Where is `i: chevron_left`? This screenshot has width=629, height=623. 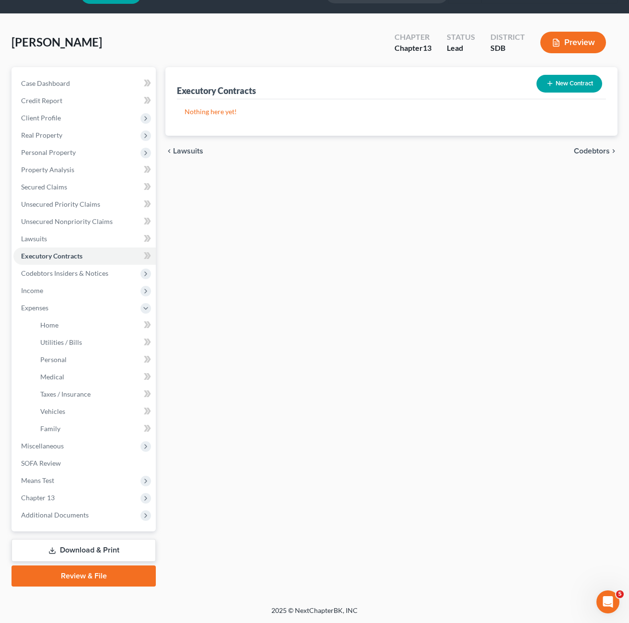 i: chevron_left is located at coordinates (169, 151).